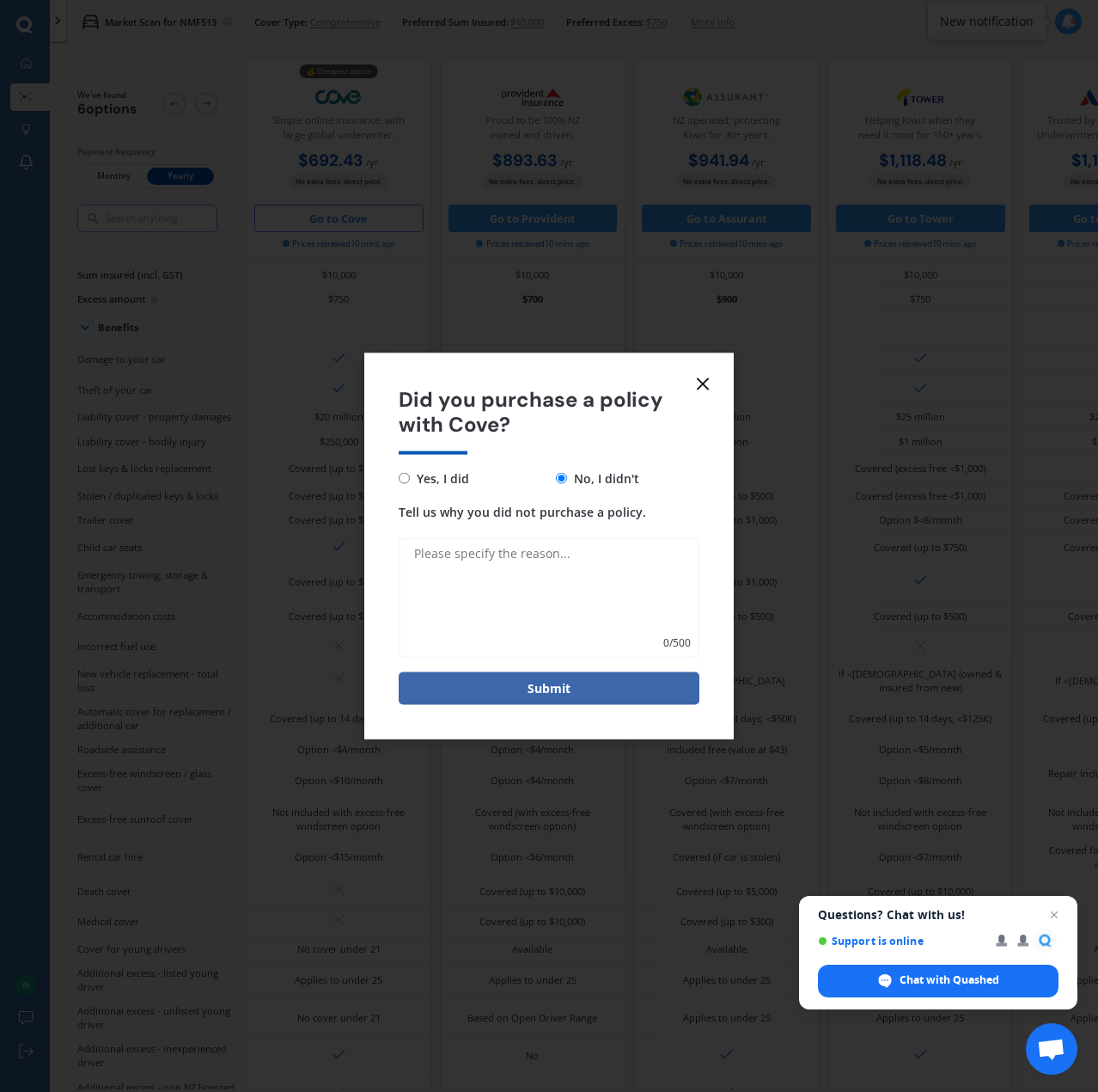  I want to click on div: Chat with Quashed, so click(939, 981).